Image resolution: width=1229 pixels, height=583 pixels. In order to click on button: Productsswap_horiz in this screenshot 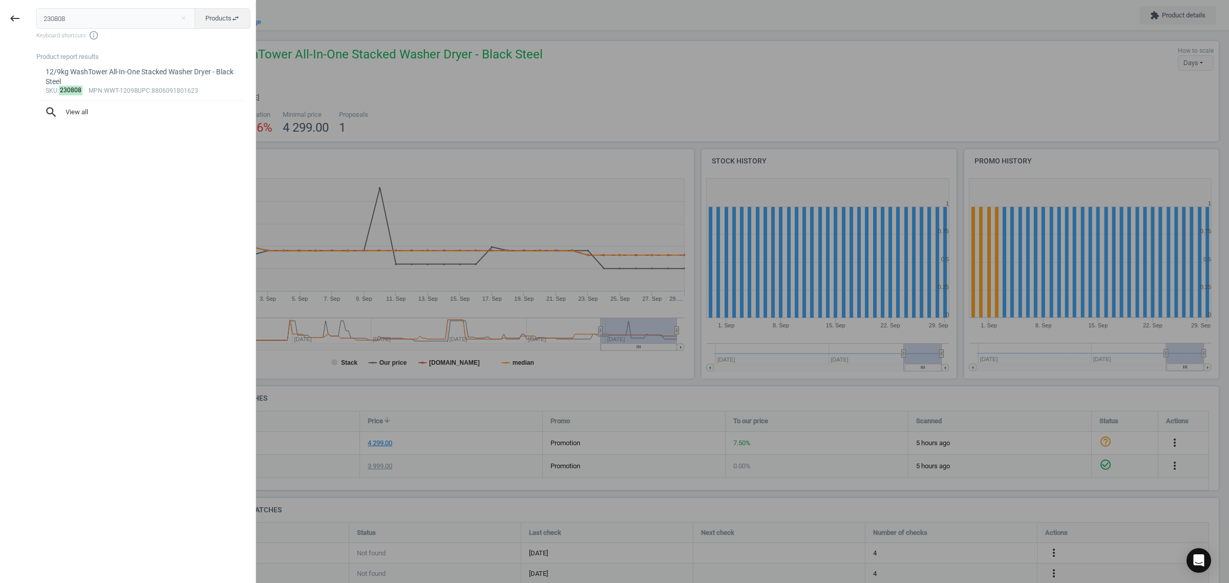, I will do `click(222, 18)`.